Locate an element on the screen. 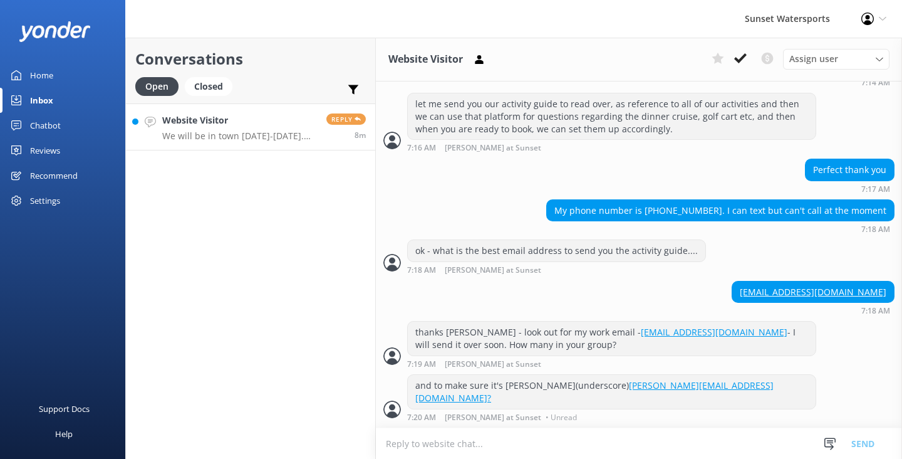  img: yonder-white-logo.png is located at coordinates (55, 31).